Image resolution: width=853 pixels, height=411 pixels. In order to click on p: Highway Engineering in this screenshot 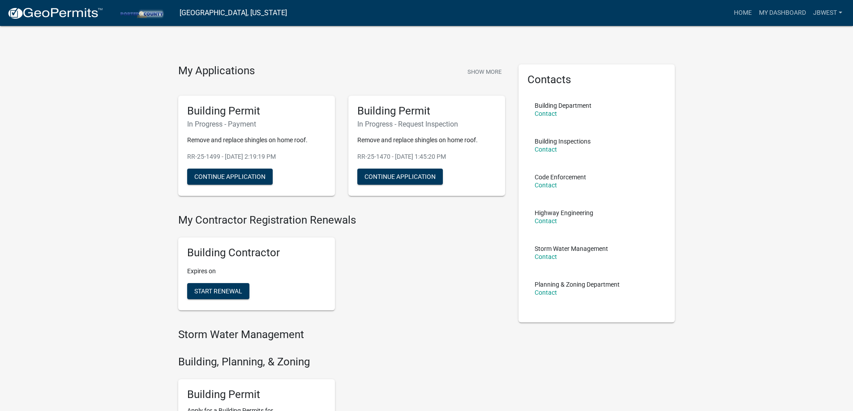, I will do `click(563, 213)`.